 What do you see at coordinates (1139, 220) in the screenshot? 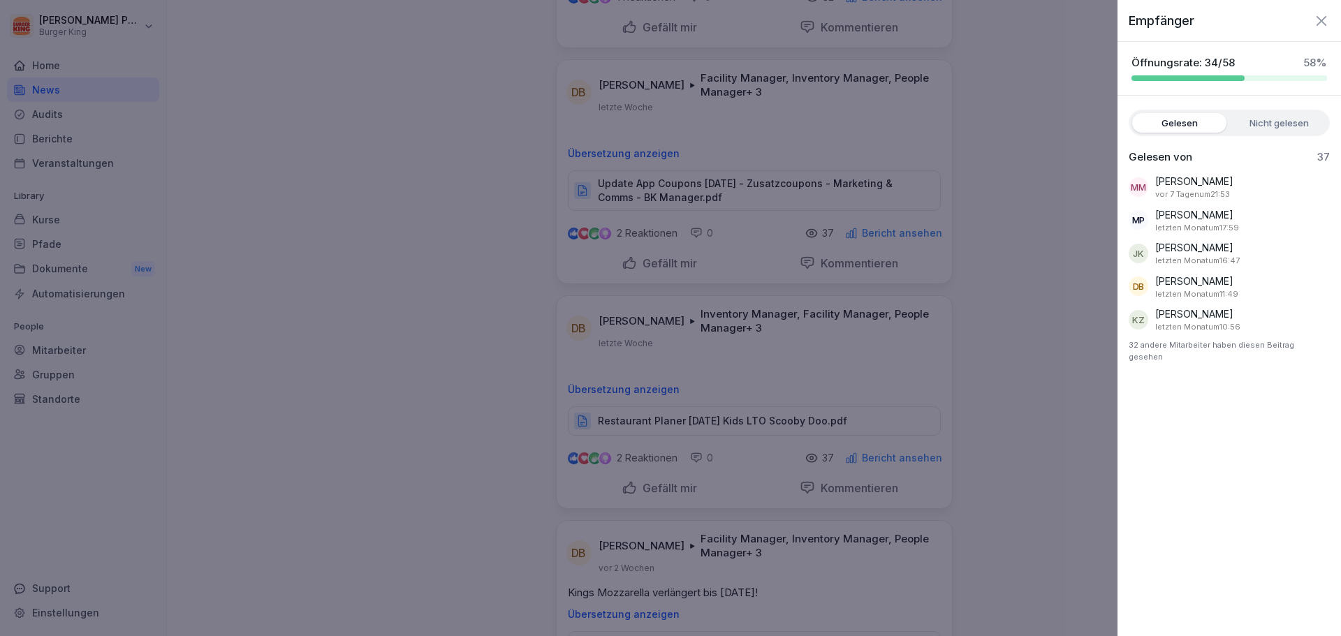
I see `div: MP` at bounding box center [1139, 220].